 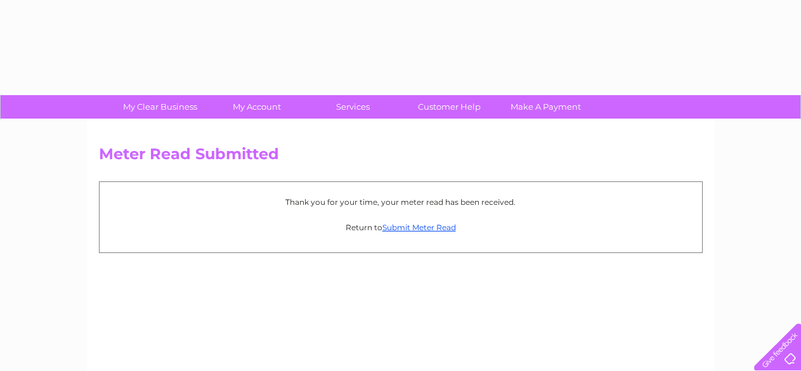 I want to click on a: Submit Meter Read, so click(x=419, y=227).